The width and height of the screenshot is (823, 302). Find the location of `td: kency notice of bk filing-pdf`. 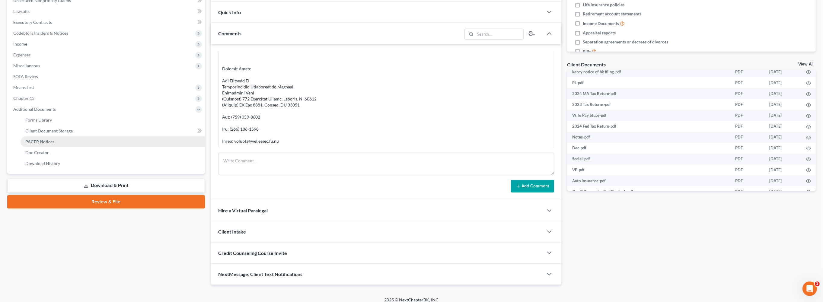

td: kency notice of bk filing-pdf is located at coordinates (649, 72).